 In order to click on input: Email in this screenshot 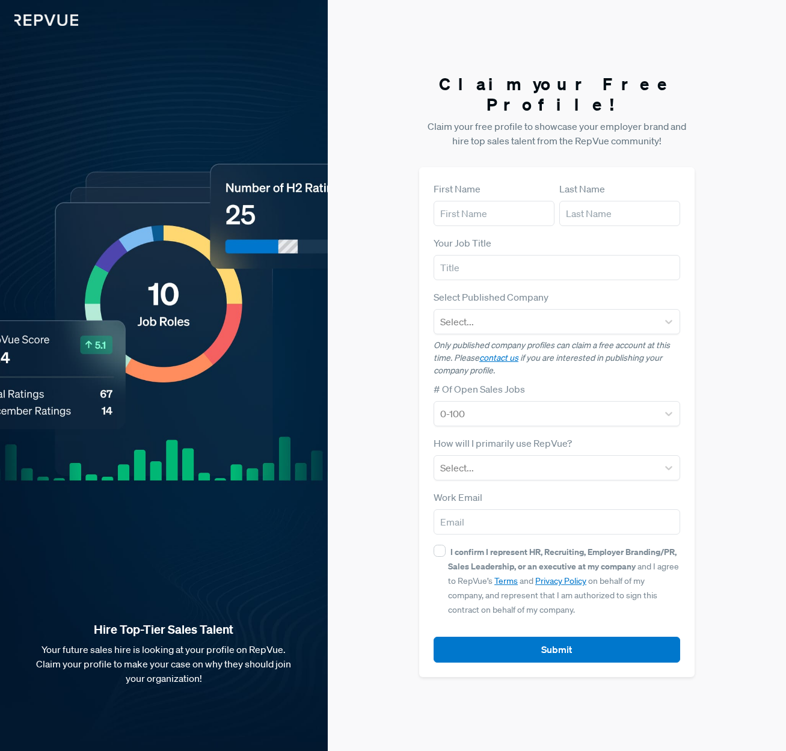, I will do `click(556, 522)`.